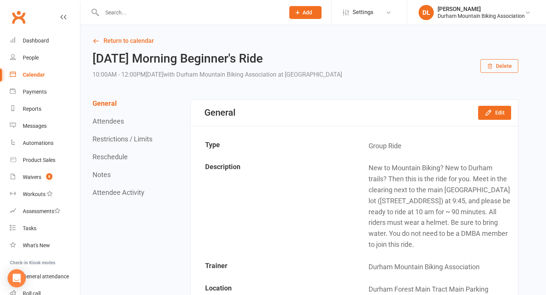 The image size is (546, 295). What do you see at coordinates (273, 146) in the screenshot?
I see `td: Type` at bounding box center [273, 146].